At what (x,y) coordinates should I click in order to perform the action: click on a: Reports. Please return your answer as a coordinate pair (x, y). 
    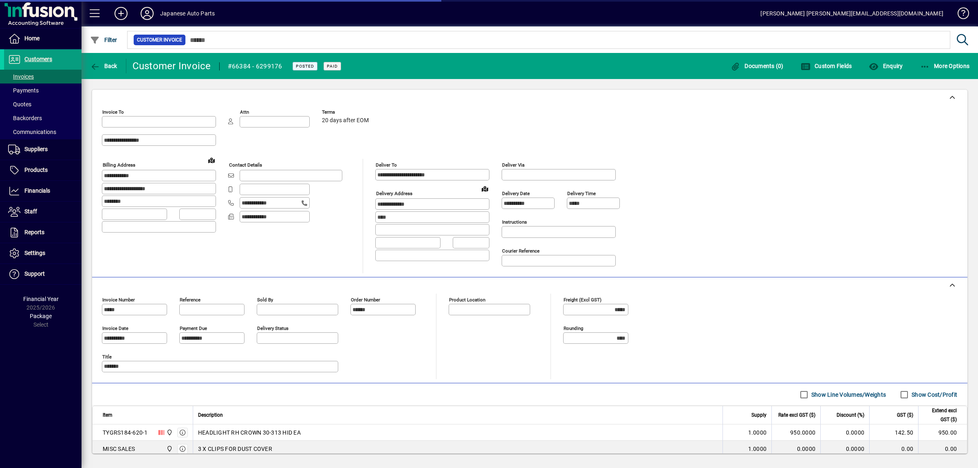
    Looking at the image, I should click on (43, 233).